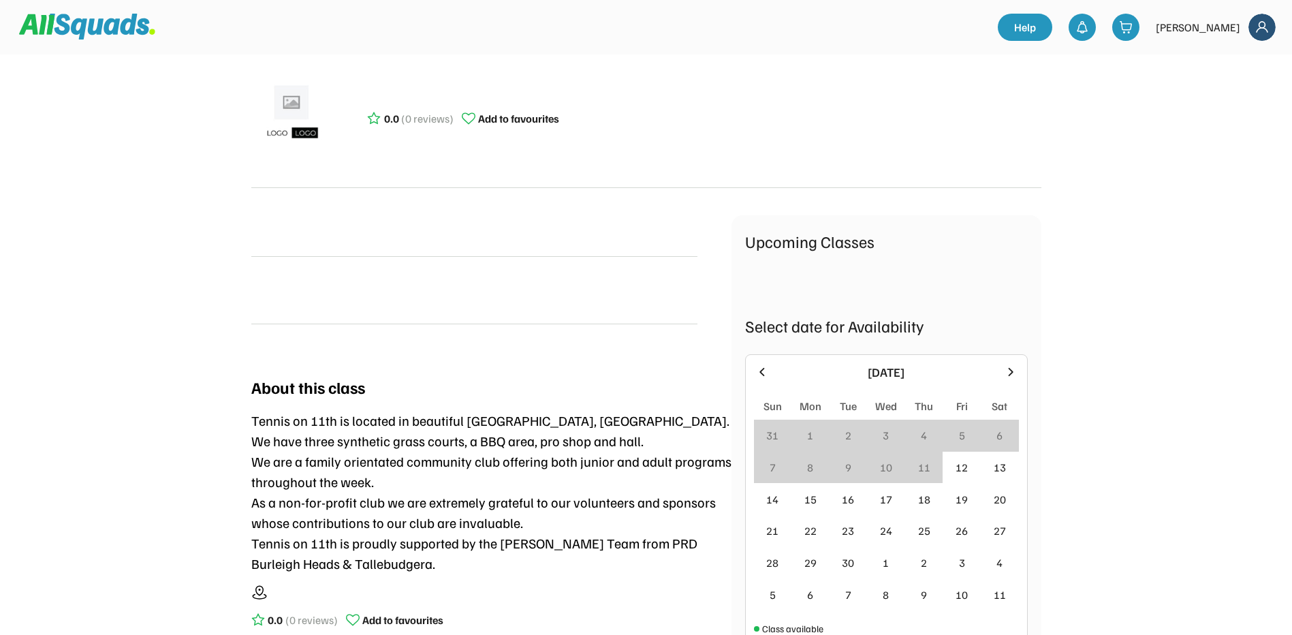  I want to click on div: Thu, so click(924, 406).